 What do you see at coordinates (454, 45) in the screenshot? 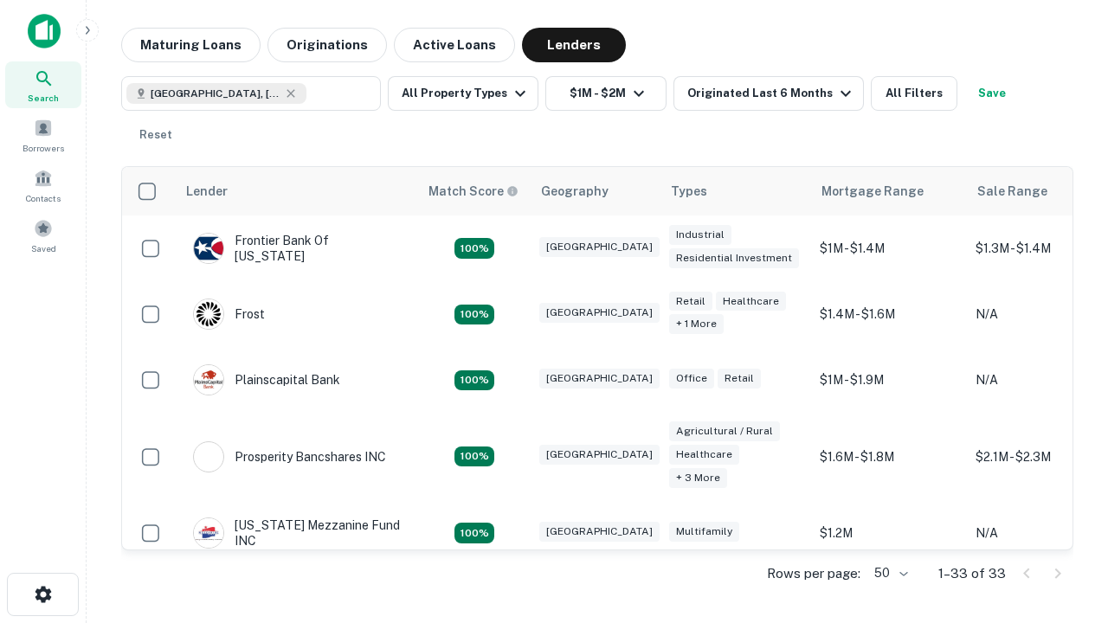
I see `button: Active Loans` at bounding box center [454, 45].